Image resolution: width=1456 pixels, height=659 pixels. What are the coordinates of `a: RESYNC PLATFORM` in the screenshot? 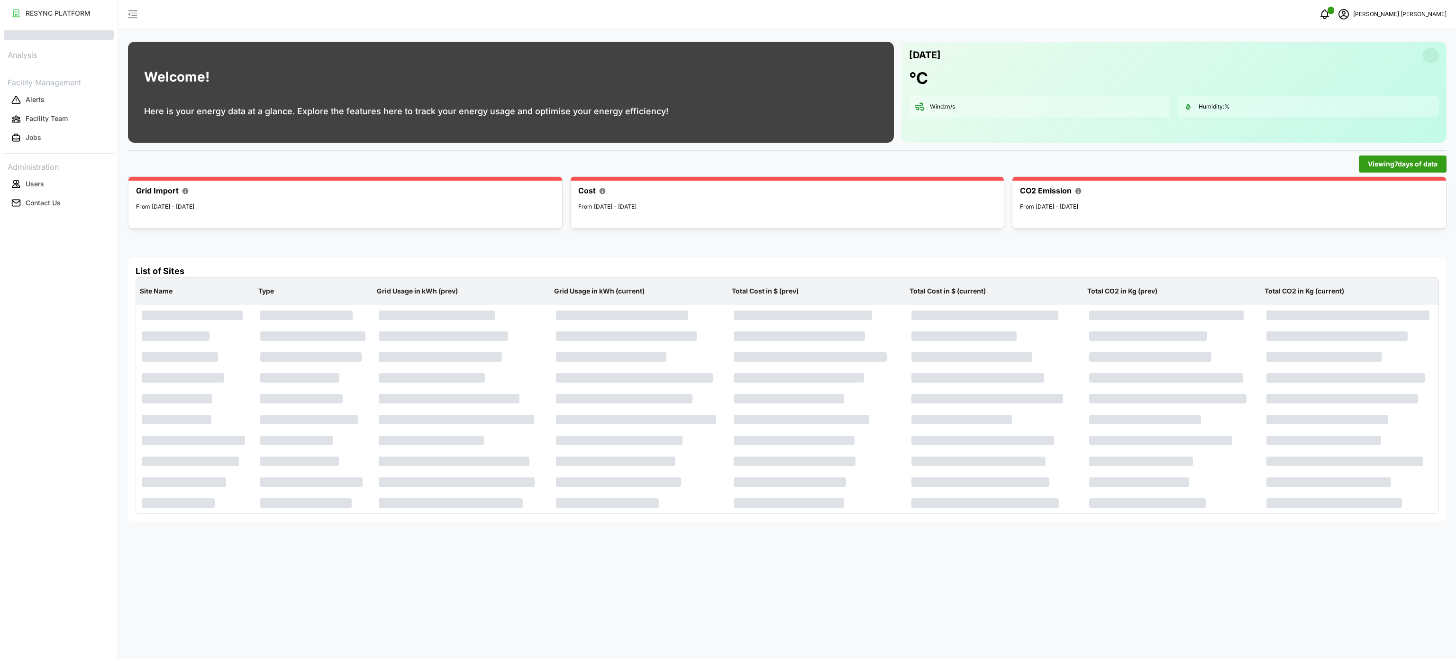 It's located at (59, 13).